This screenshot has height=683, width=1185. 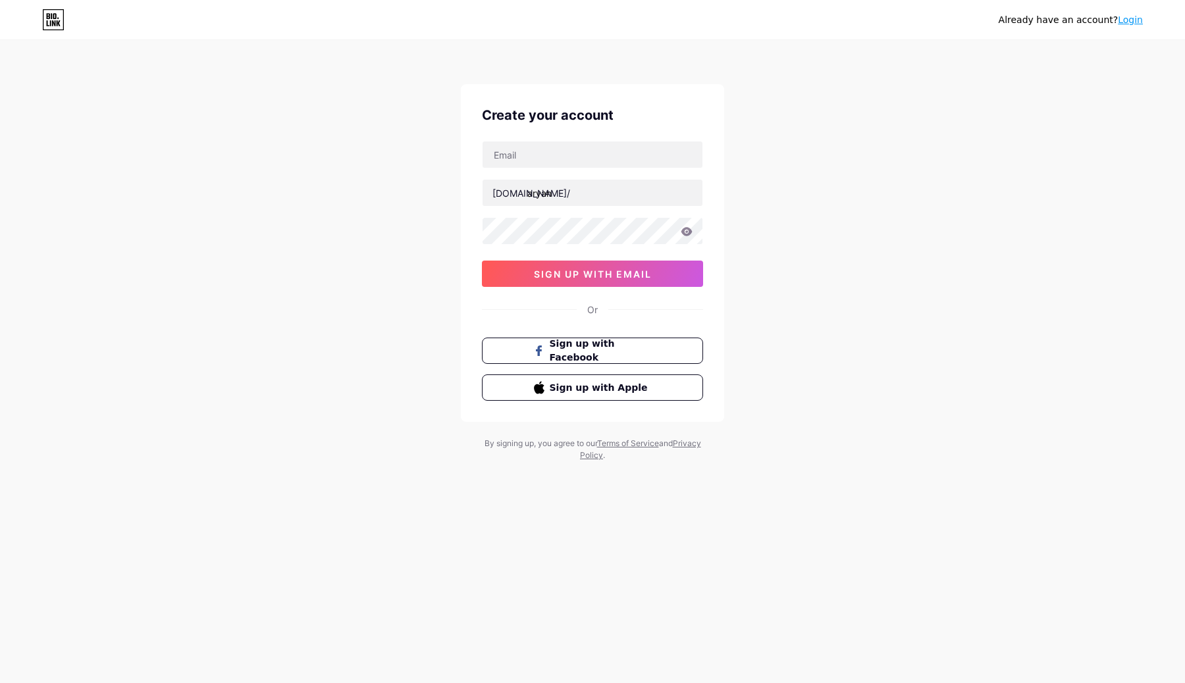 I want to click on span: Sign up with Apple, so click(x=600, y=388).